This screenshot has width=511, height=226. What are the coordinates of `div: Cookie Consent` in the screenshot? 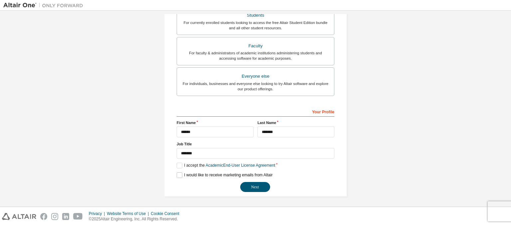 It's located at (167, 213).